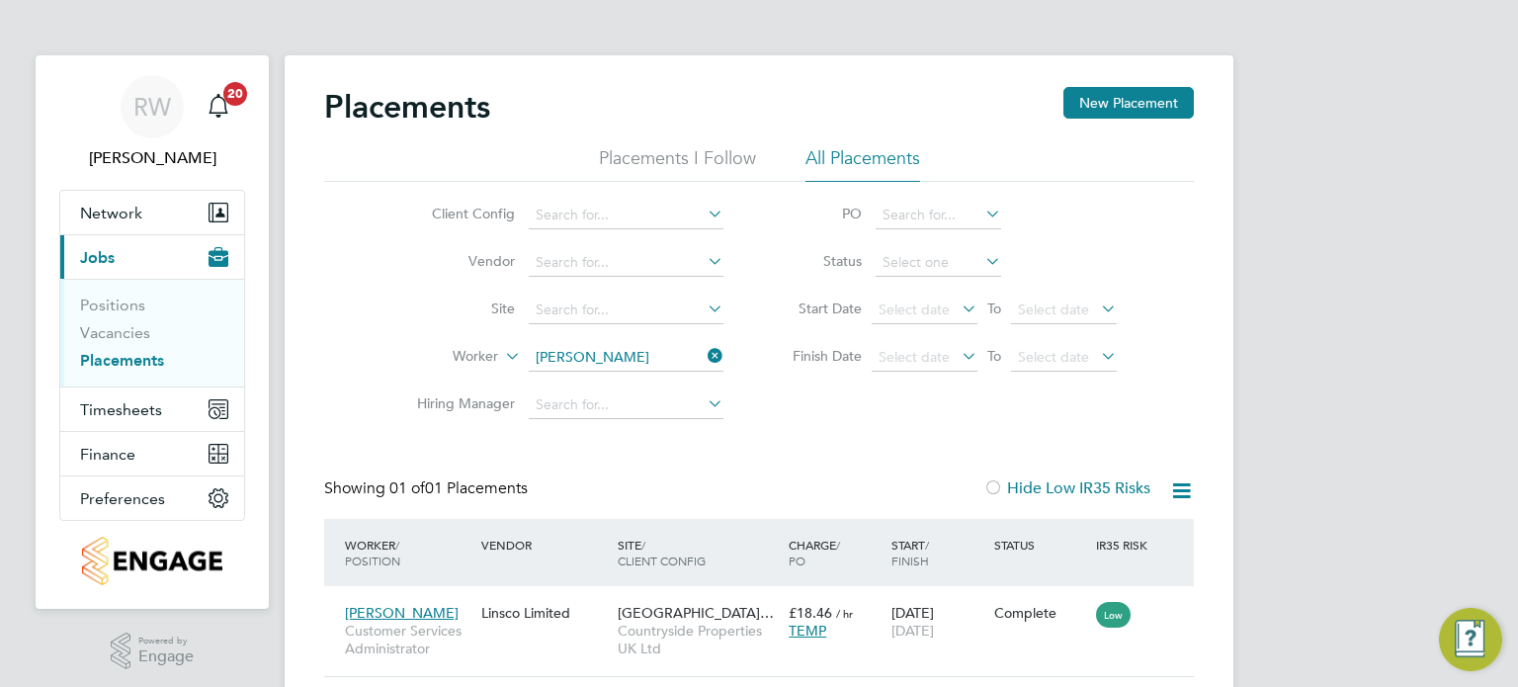 The image size is (1518, 687). What do you see at coordinates (1470, 639) in the screenshot?
I see `button: Engage Resource Center` at bounding box center [1470, 639].